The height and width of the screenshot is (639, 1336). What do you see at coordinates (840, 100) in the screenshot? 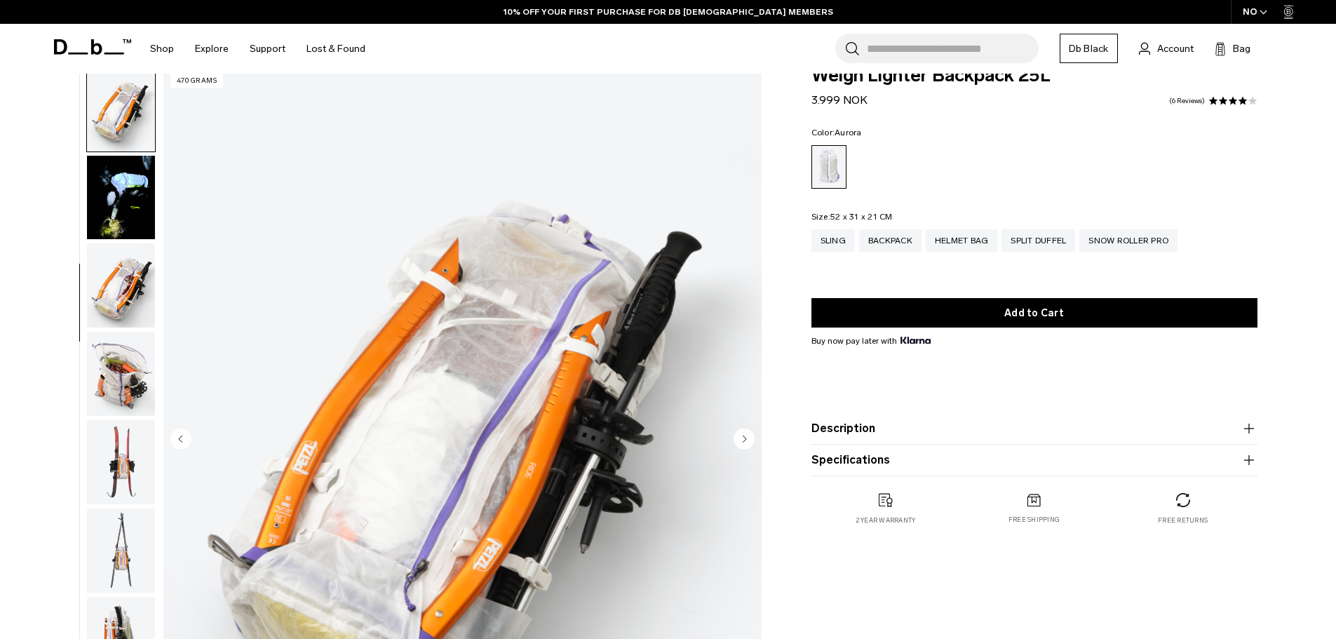
I see `span: 3.999 NOK` at bounding box center [840, 100].